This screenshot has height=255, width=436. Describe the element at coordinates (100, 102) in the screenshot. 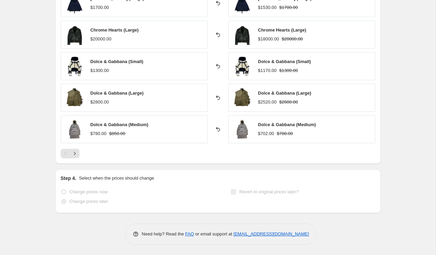

I see `div: $2800.00` at that location.